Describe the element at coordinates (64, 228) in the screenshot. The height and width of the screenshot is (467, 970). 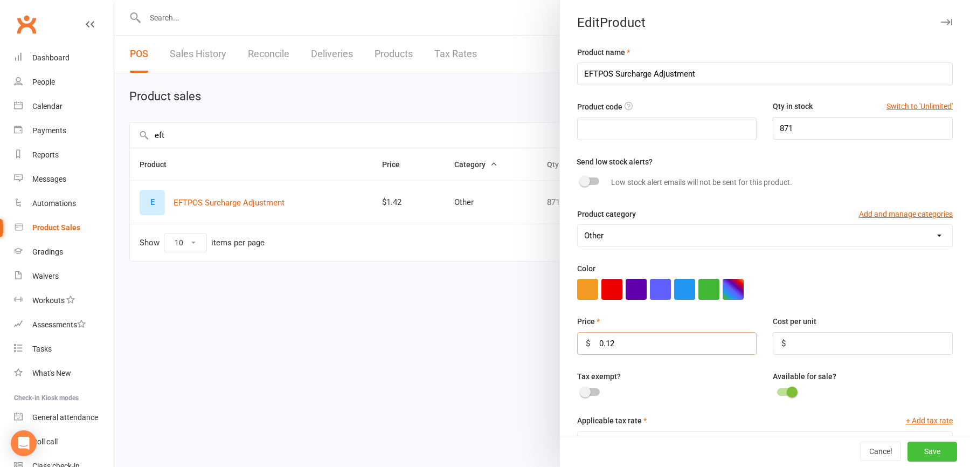
I see `a: Product Sales` at that location.